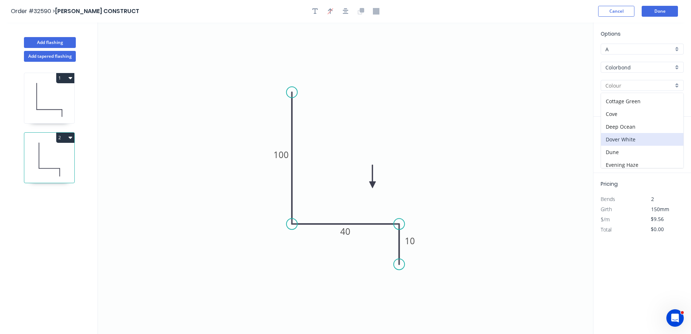  I want to click on span: Order #32590 >, so click(33, 11).